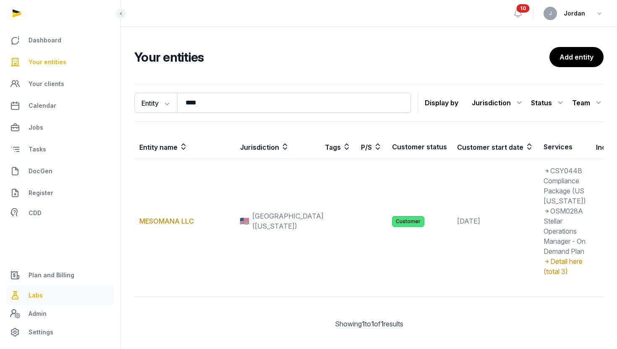 This screenshot has height=349, width=617. Describe the element at coordinates (565, 267) in the screenshot. I see `div: Detail here (total 3)` at that location.